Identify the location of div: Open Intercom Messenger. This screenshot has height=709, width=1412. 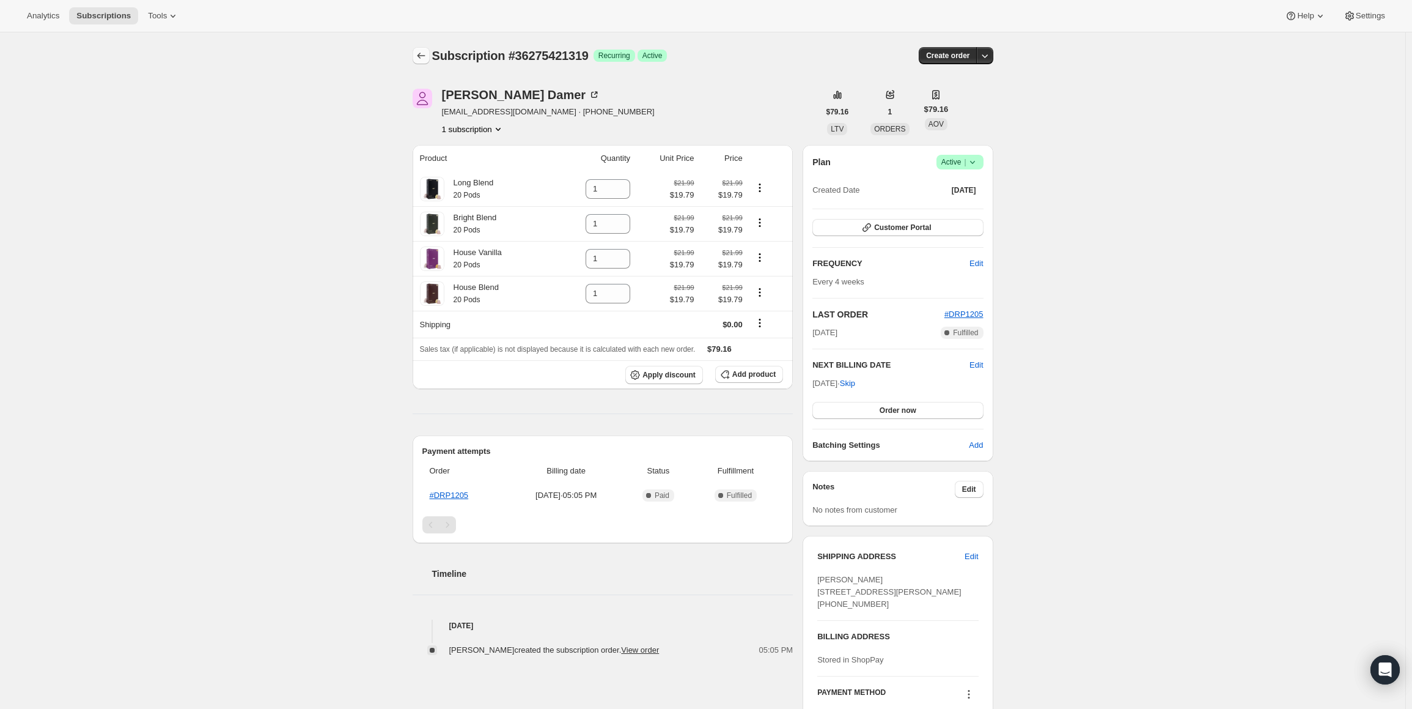
(1385, 669).